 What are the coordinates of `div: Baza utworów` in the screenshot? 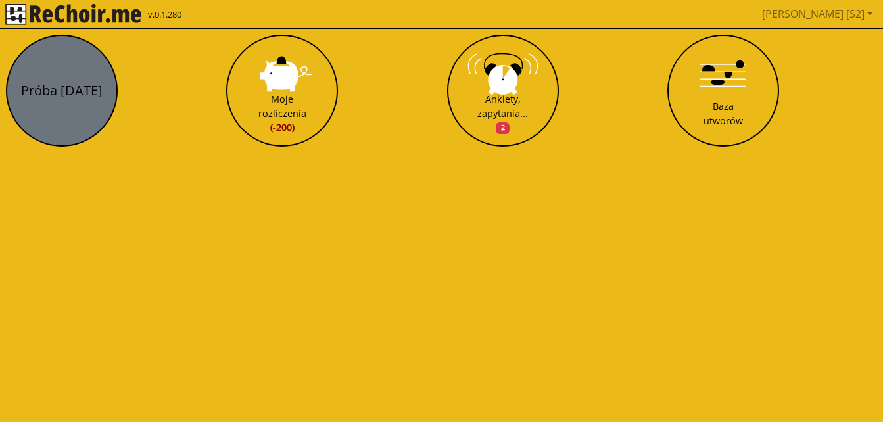 It's located at (723, 113).